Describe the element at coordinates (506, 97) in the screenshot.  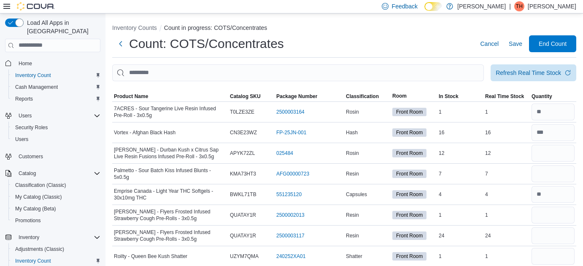
I see `button: Real Time Stock` at that location.